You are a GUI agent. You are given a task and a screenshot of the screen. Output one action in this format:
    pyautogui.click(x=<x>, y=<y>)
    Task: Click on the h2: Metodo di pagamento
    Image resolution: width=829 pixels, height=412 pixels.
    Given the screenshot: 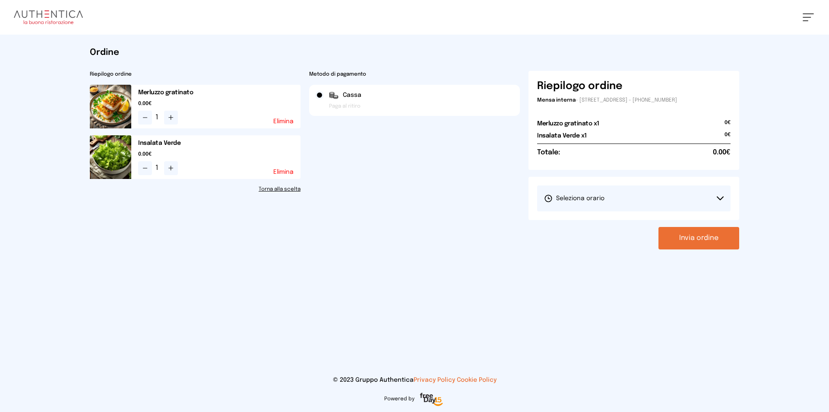 What is the action you would take?
    pyautogui.click(x=415, y=74)
    